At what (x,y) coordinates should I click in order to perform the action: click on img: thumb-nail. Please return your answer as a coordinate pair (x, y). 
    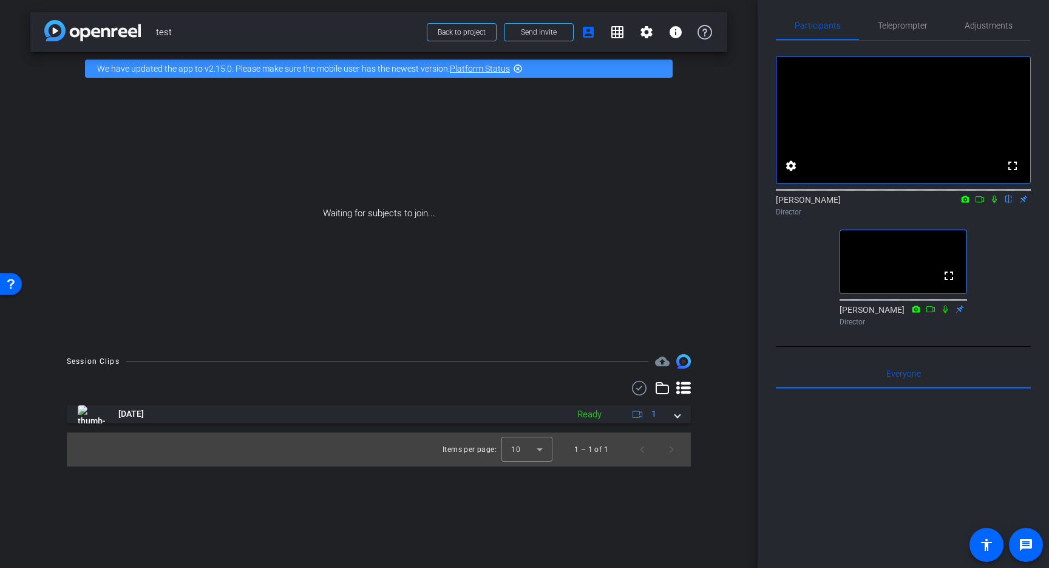
    Looking at the image, I should click on (91, 414).